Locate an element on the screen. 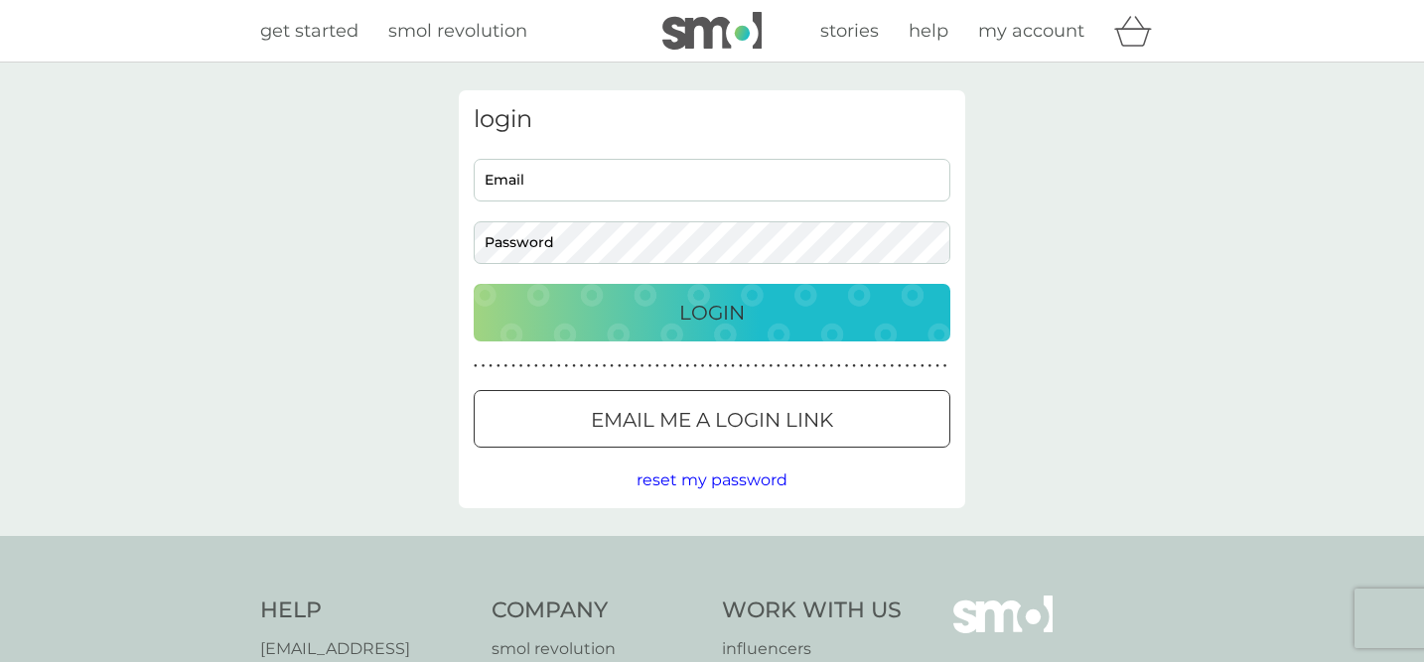 The height and width of the screenshot is (662, 1424). h4: Company is located at coordinates (597, 611).